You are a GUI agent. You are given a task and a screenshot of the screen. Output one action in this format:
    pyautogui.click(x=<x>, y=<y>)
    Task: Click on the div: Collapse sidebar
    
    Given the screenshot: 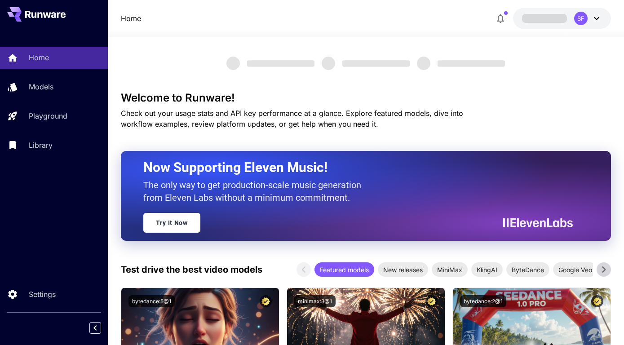 What is the action you would take?
    pyautogui.click(x=102, y=328)
    